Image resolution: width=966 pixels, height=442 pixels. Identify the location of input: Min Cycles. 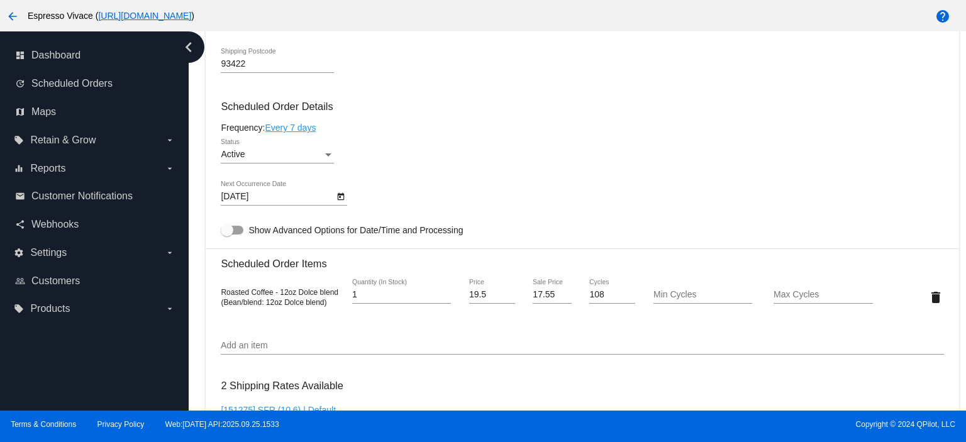
(702, 295).